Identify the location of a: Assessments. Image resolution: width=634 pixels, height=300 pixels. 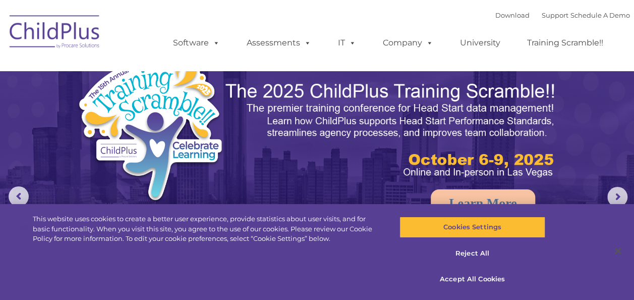
(279, 43).